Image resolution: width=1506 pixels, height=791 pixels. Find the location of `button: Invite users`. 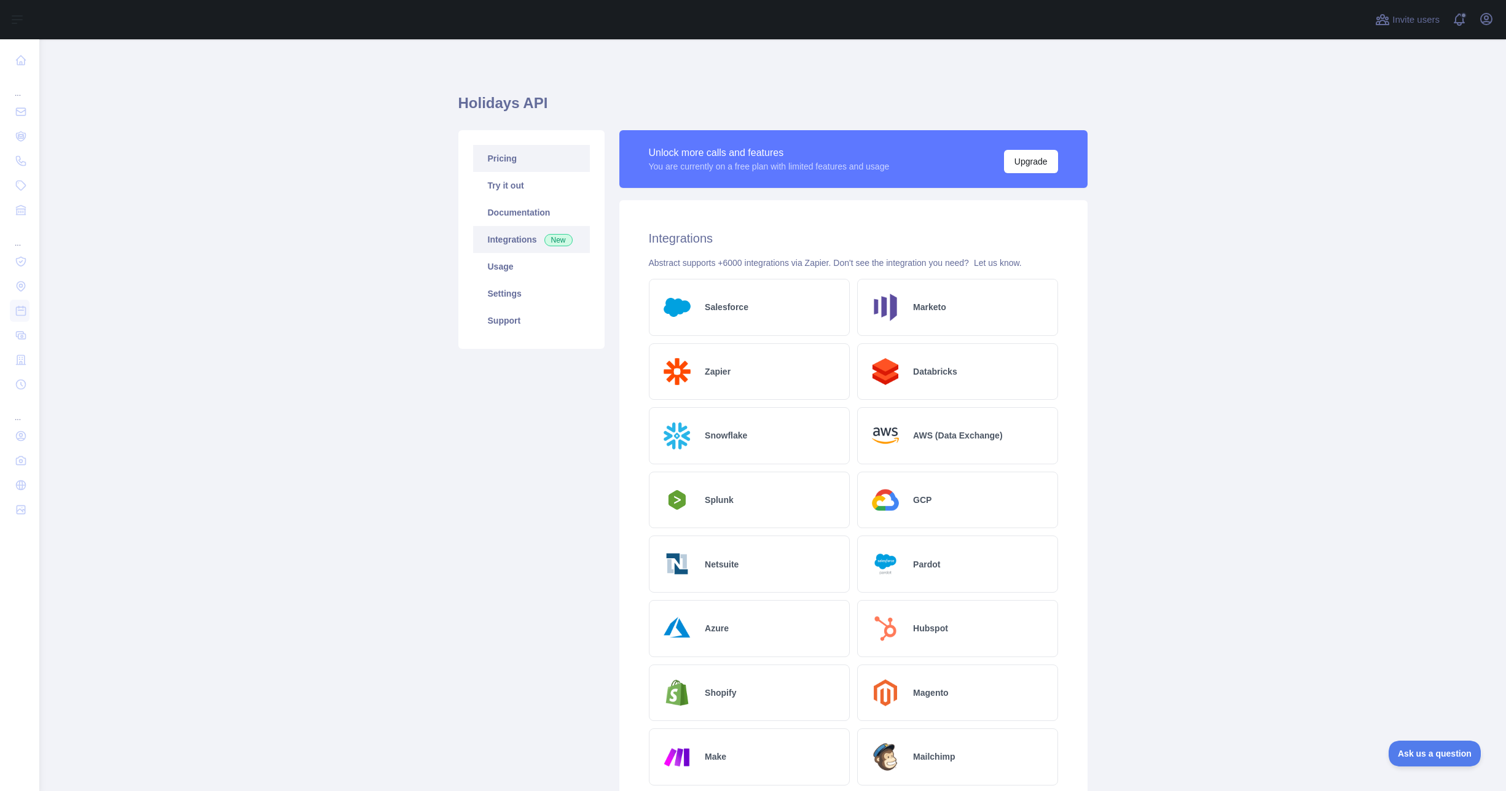

button: Invite users is located at coordinates (1407, 20).